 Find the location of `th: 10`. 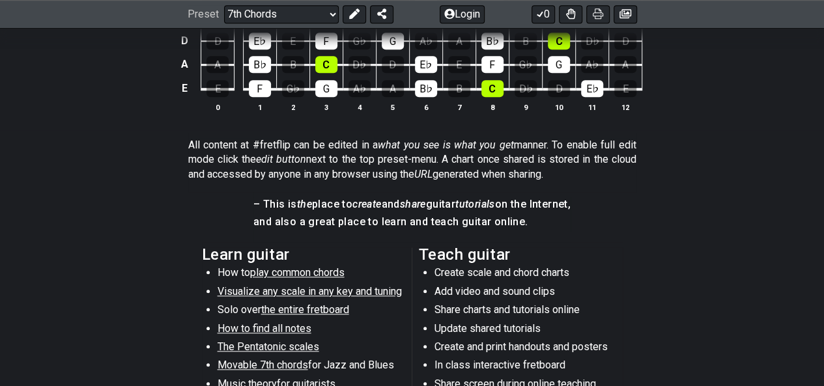

th: 10 is located at coordinates (559, 107).